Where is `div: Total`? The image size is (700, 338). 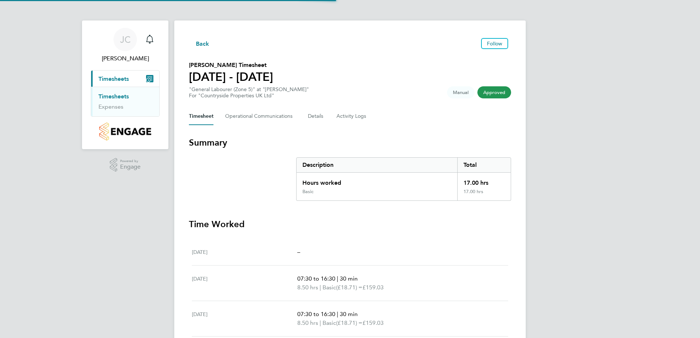 div: Total is located at coordinates (484, 165).